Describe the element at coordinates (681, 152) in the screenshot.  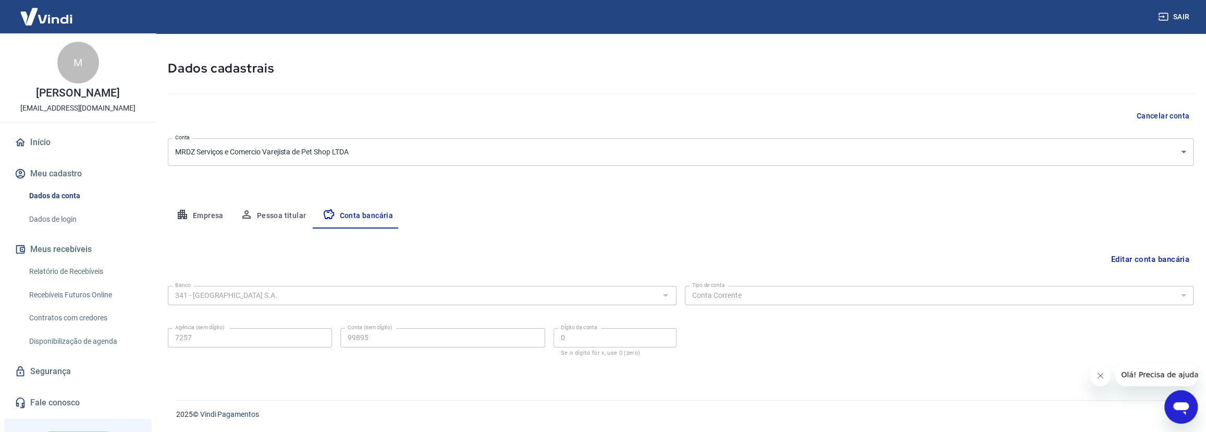
I see `div: MRDZ Serviços e Comercio Varejista de Pet Shop LTDA` at that location.